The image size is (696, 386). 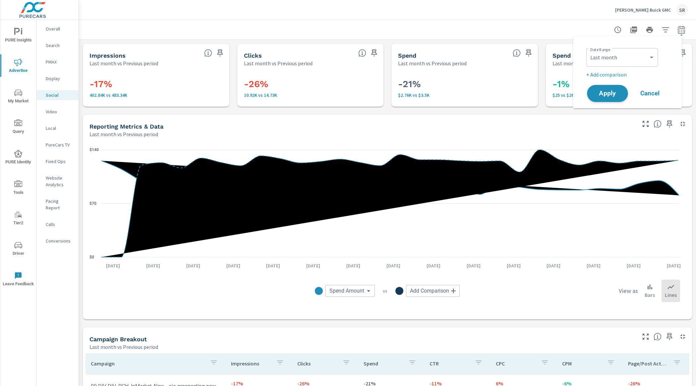 What do you see at coordinates (208, 53) in the screenshot?
I see `span: The number of times an ad was shown on your behalf.` at bounding box center [208, 53].